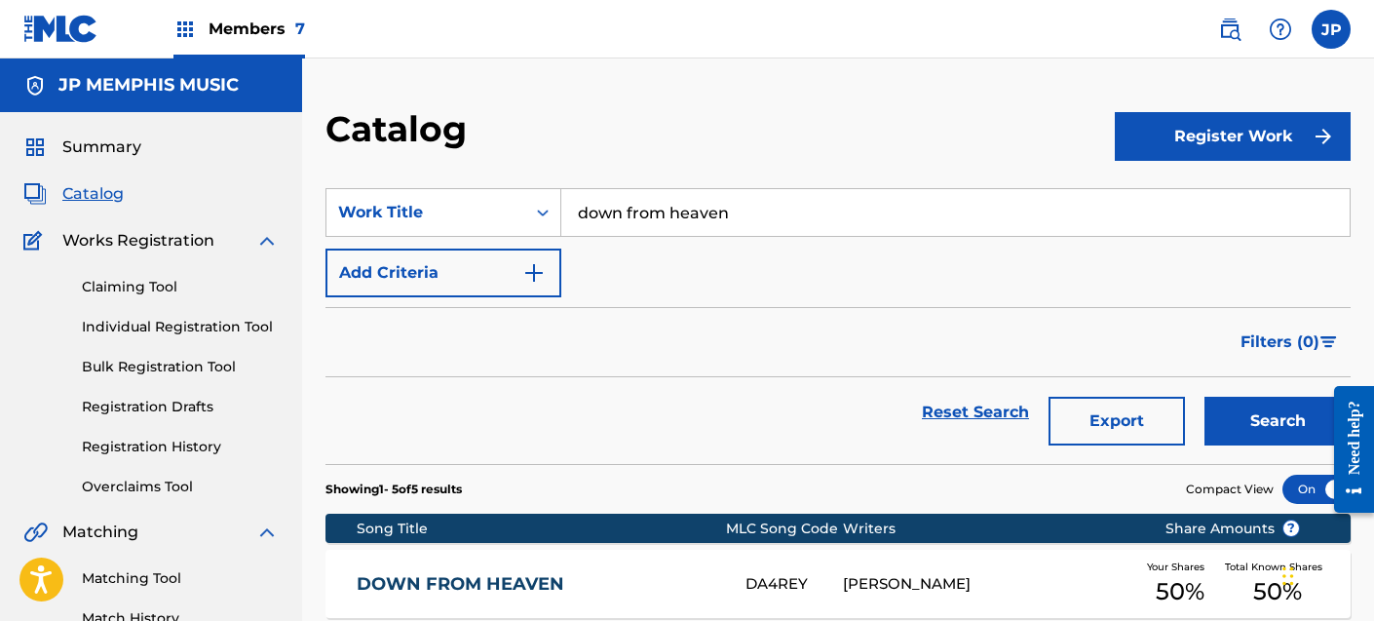  What do you see at coordinates (34, 66) in the screenshot?
I see `div: Need help?` at bounding box center [34, 66].